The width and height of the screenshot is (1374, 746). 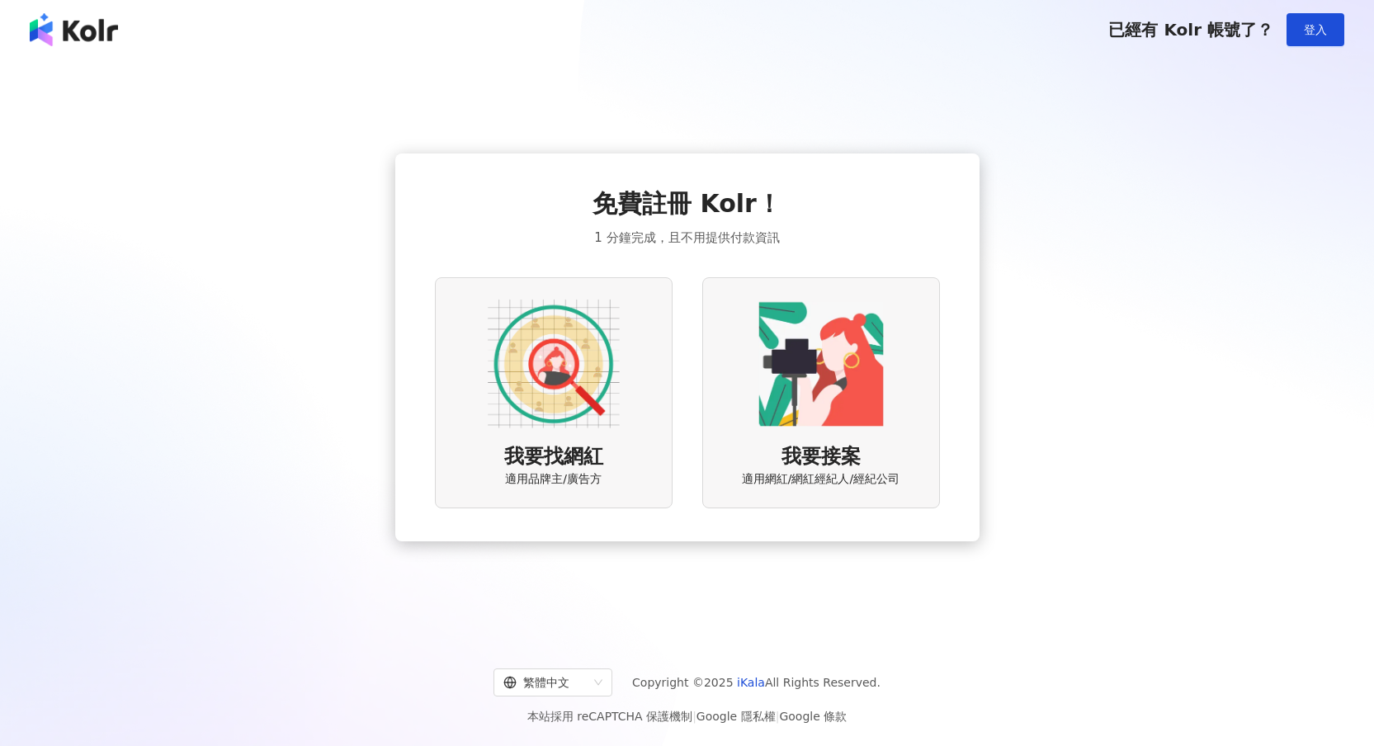 What do you see at coordinates (553, 480) in the screenshot?
I see `span: 適用品牌主/廣告方` at bounding box center [553, 480].